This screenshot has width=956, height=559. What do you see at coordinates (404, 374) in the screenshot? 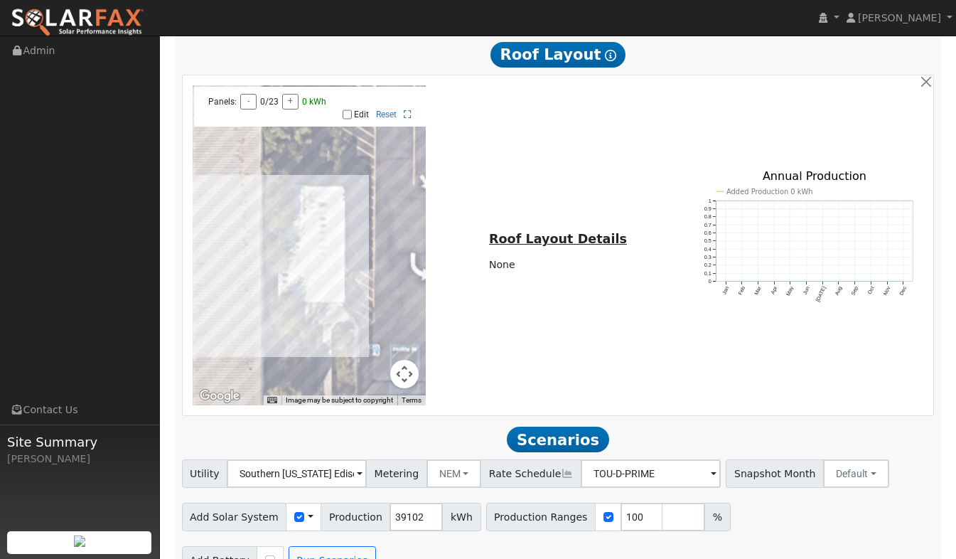
I see `button: Map camera controls` at bounding box center [404, 374].